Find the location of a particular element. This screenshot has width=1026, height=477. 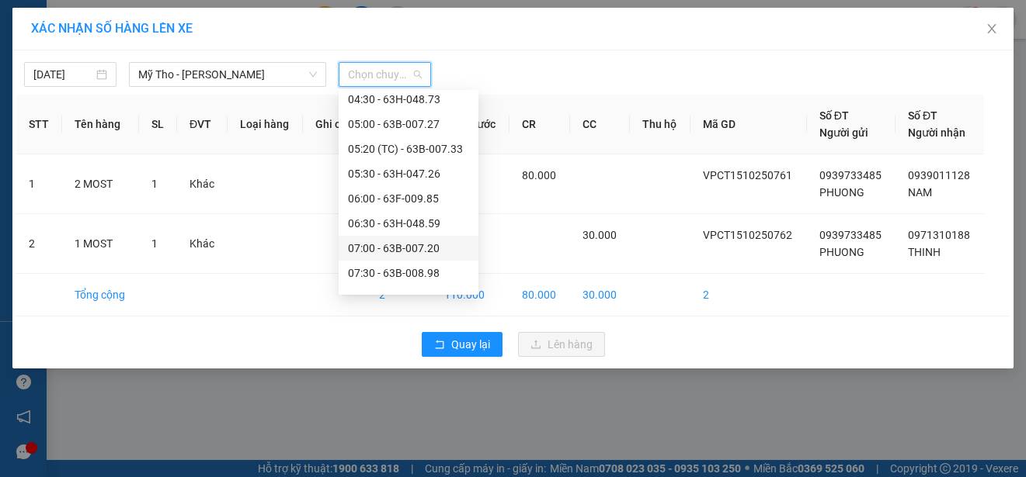

span: 0939011128 is located at coordinates (939, 175).